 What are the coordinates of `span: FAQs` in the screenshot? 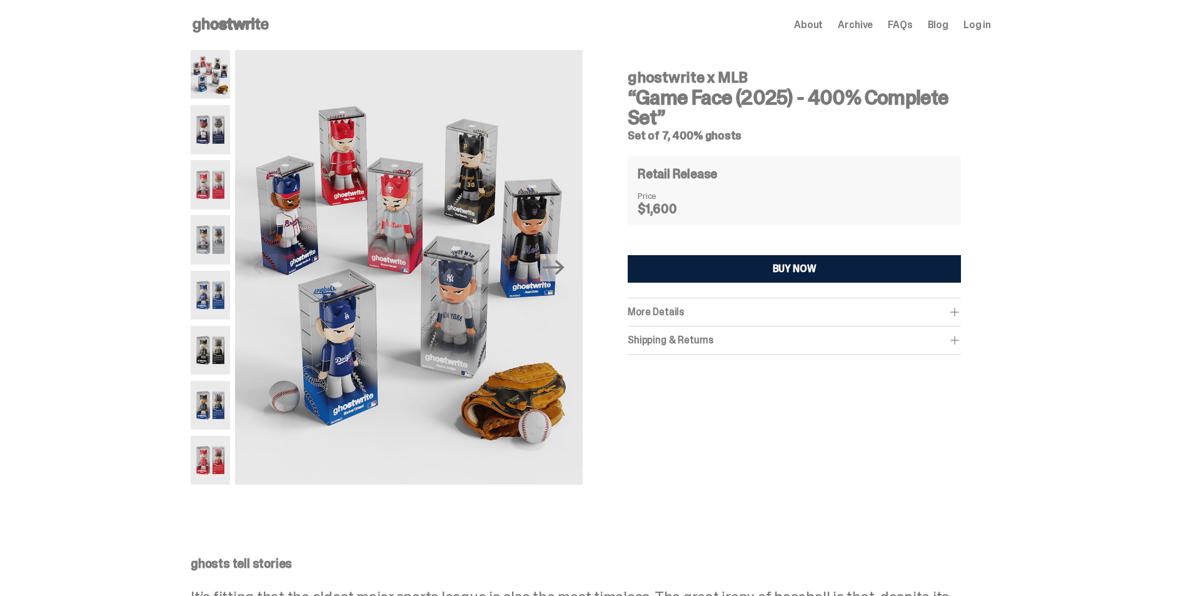 It's located at (899, 25).